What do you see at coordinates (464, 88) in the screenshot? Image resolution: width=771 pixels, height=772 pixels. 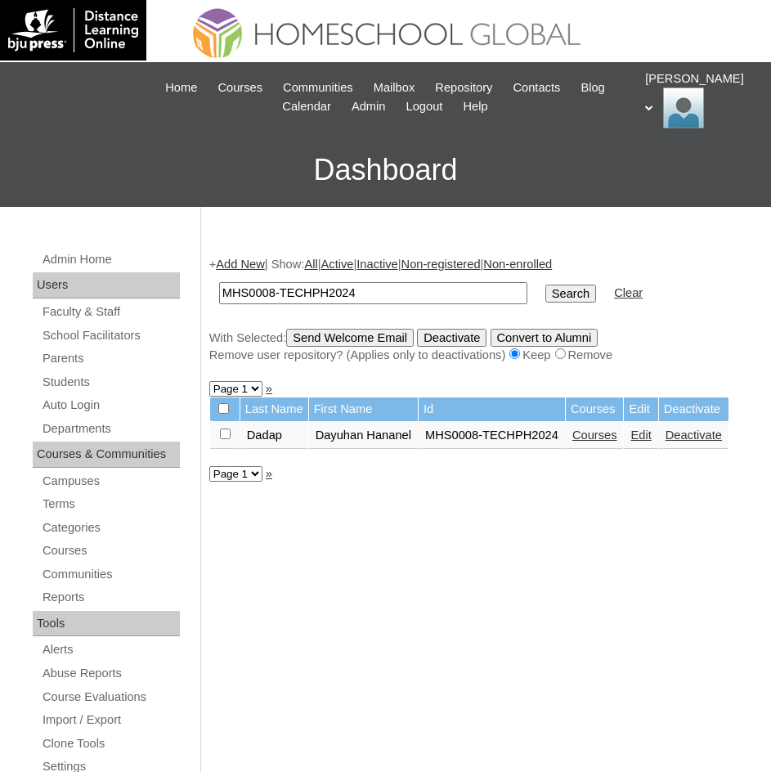 I see `span: Repository` at bounding box center [464, 88].